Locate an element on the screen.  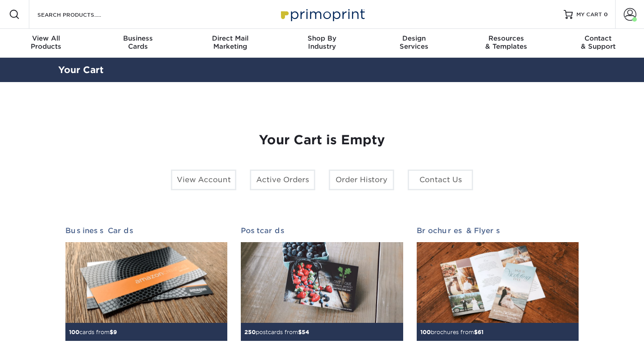
span: 61 is located at coordinates (480, 332).